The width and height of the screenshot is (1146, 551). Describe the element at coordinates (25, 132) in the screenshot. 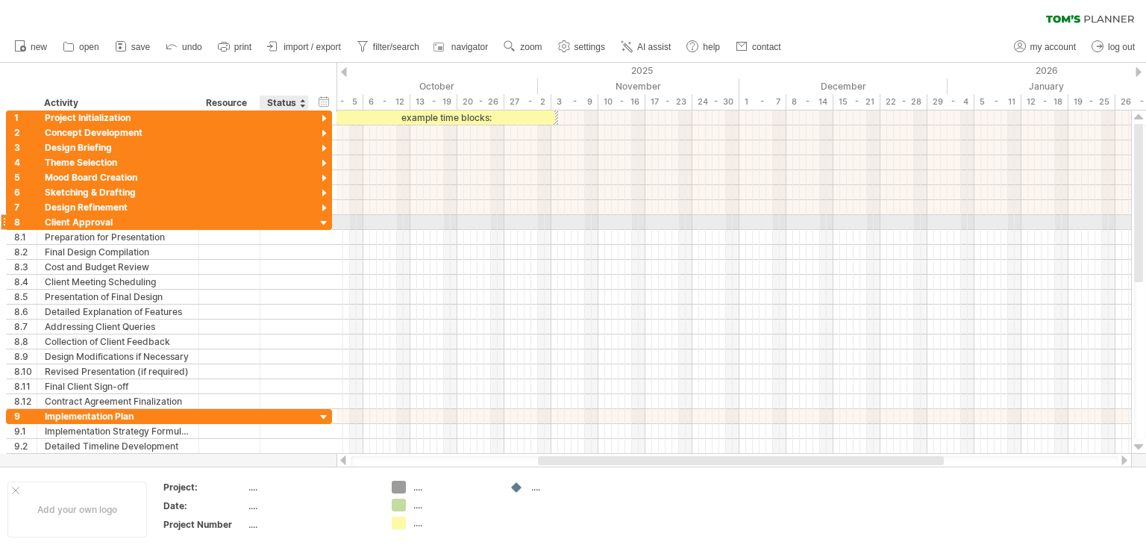

I see `div: 2` at that location.